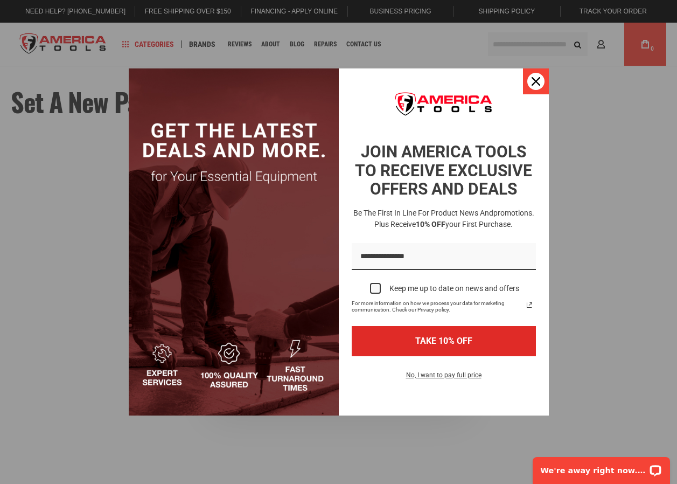 Image resolution: width=677 pixels, height=484 pixels. Describe the element at coordinates (454, 288) in the screenshot. I see `div: Keep me up to date on news and offers` at that location.